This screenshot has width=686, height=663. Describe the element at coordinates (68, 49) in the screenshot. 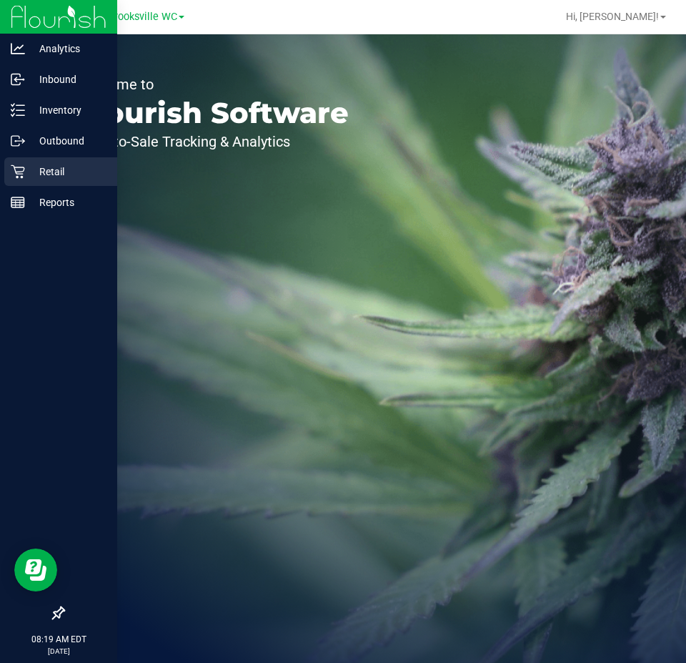

I see `p: Analytics` at that location.